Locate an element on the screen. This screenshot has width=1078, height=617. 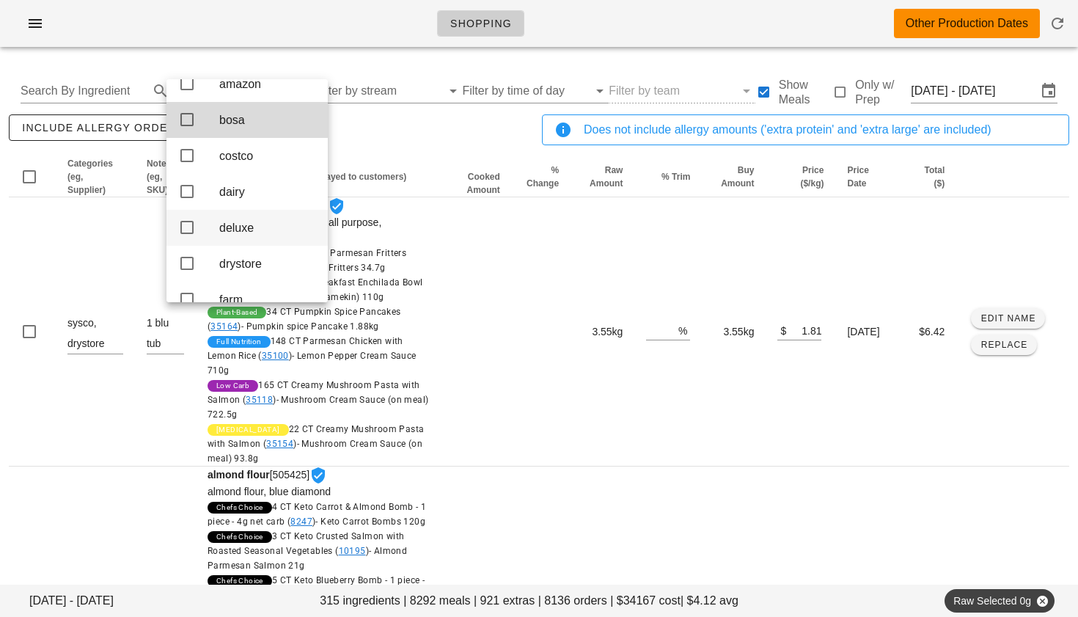
th: Cooked Amount: Not sorted. Activate to sort ascending. is located at coordinates (479, 177).